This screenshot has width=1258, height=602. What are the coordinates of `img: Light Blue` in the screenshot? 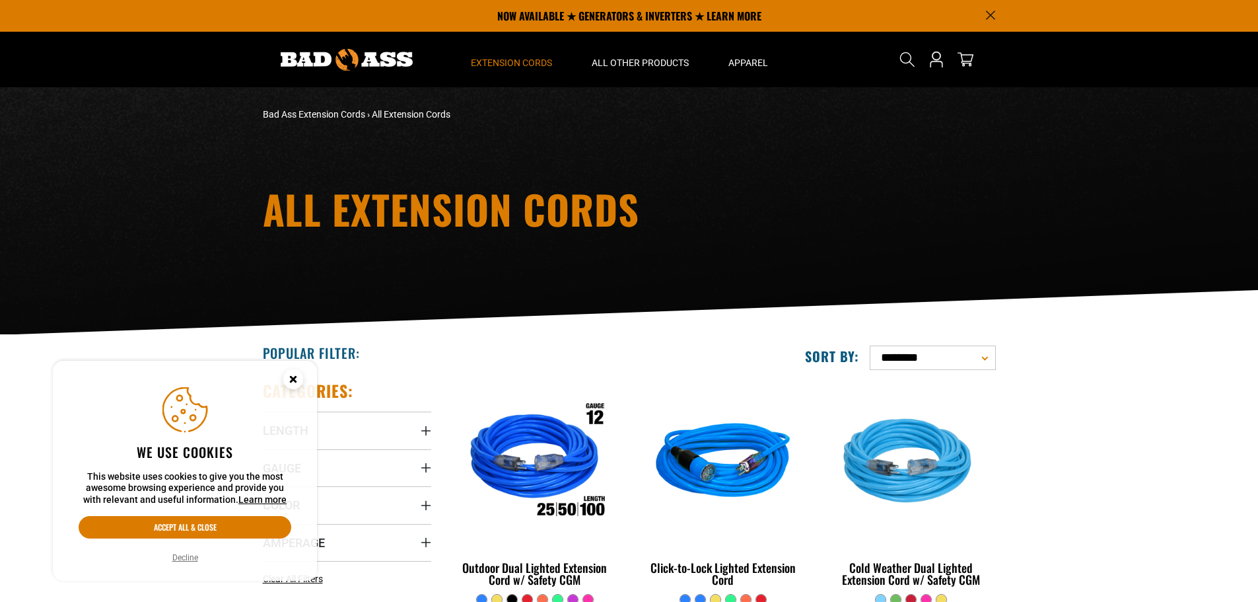 It's located at (911, 463).